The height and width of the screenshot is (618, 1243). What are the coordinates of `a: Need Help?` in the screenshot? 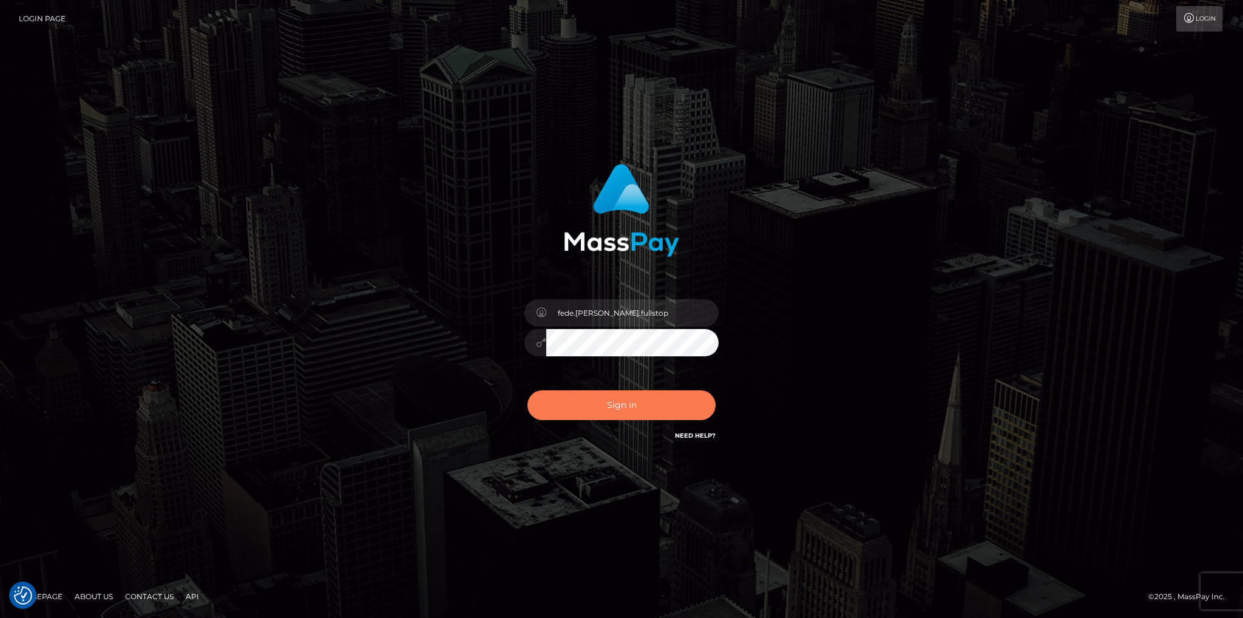 It's located at (695, 435).